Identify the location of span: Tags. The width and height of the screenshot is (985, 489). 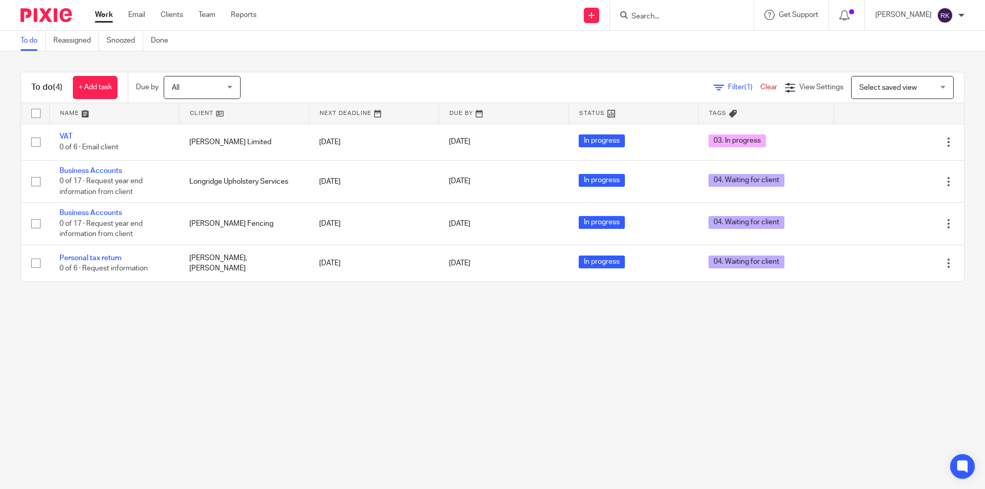
(718, 113).